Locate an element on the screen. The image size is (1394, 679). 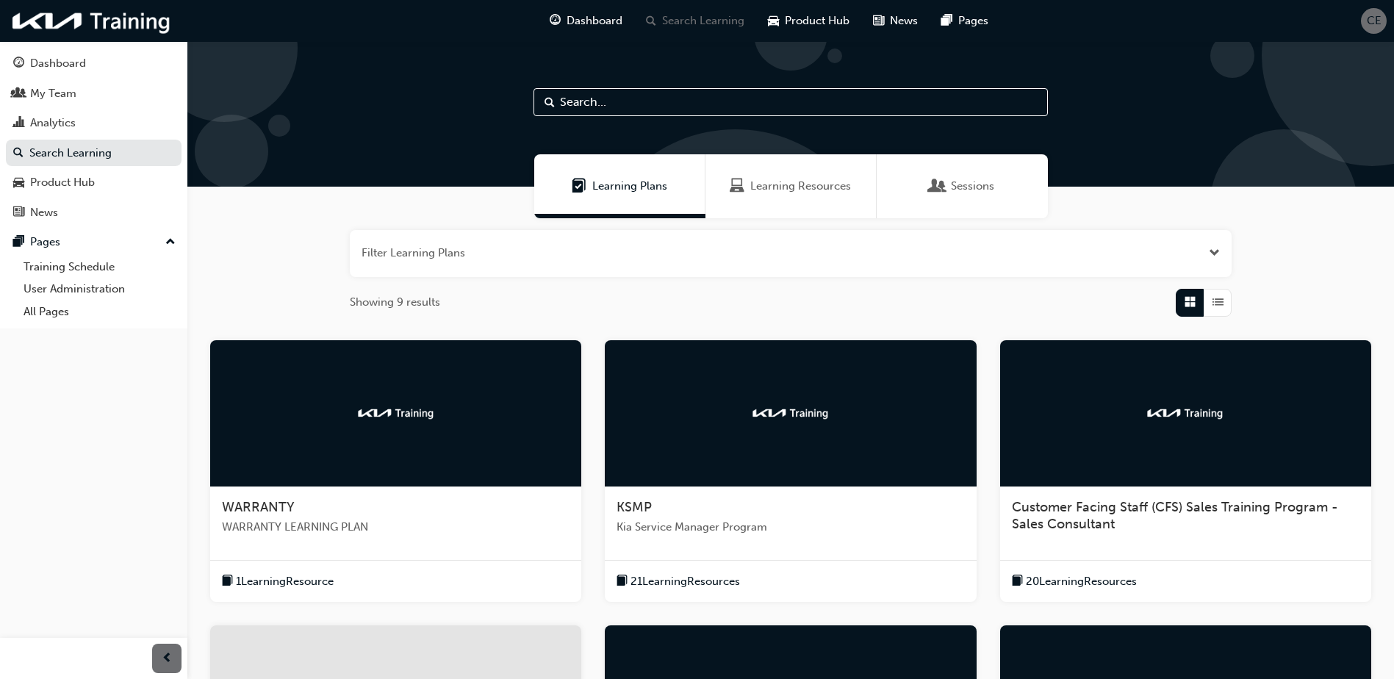
span: Kia Service Manager Program is located at coordinates (790, 527).